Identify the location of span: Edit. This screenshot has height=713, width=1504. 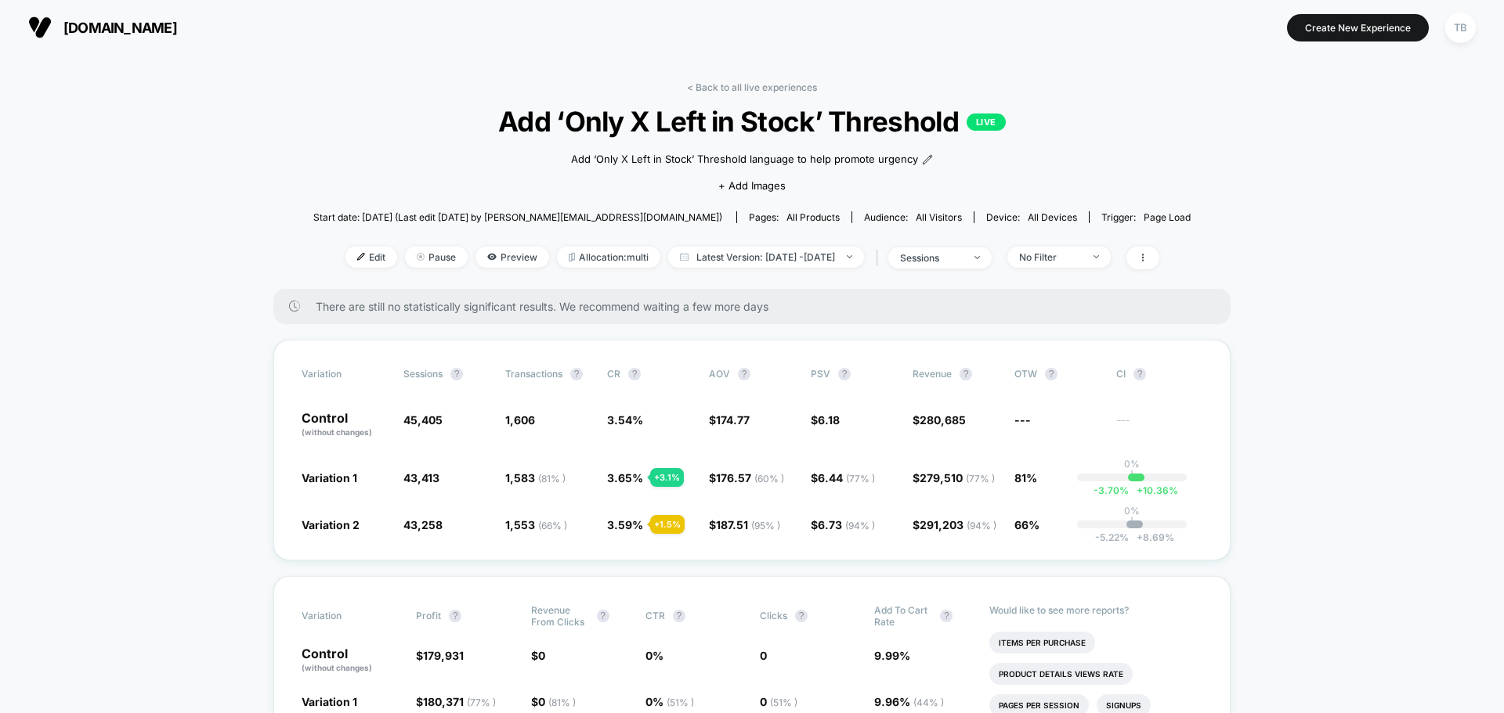
(371, 257).